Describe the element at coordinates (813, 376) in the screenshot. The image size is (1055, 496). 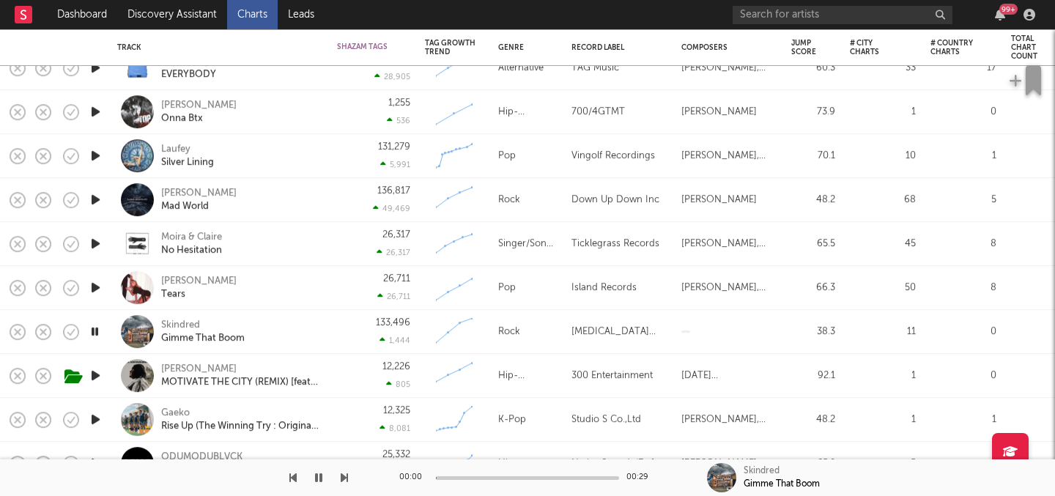
I see `div: 92.1` at that location.